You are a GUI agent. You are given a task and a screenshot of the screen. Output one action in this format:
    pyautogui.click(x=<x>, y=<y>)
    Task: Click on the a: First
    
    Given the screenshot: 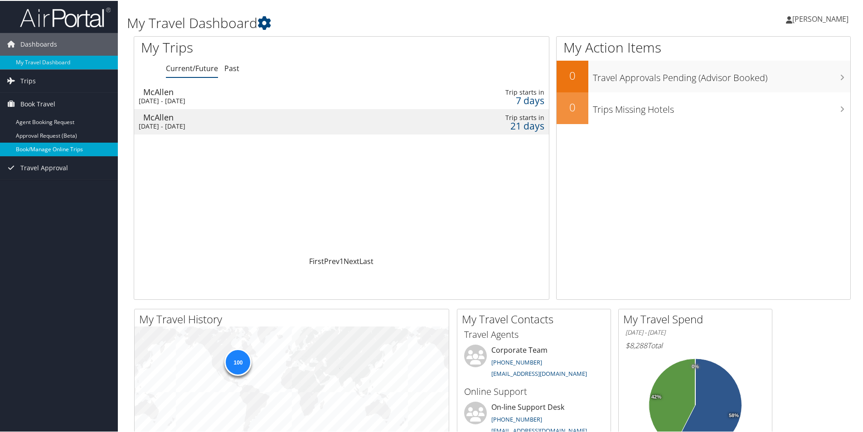 What is the action you would take?
    pyautogui.click(x=316, y=261)
    